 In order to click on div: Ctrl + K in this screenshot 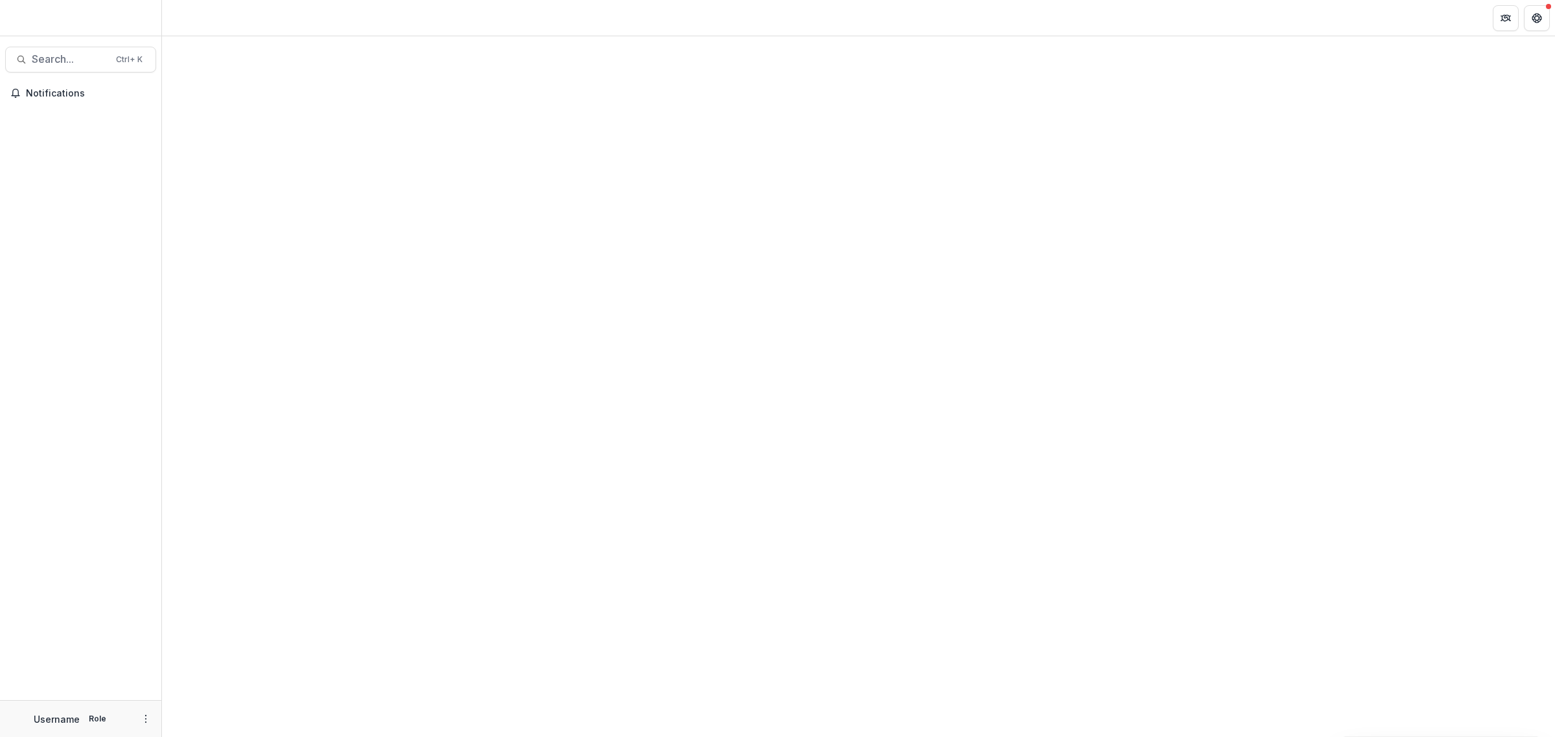, I will do `click(129, 60)`.